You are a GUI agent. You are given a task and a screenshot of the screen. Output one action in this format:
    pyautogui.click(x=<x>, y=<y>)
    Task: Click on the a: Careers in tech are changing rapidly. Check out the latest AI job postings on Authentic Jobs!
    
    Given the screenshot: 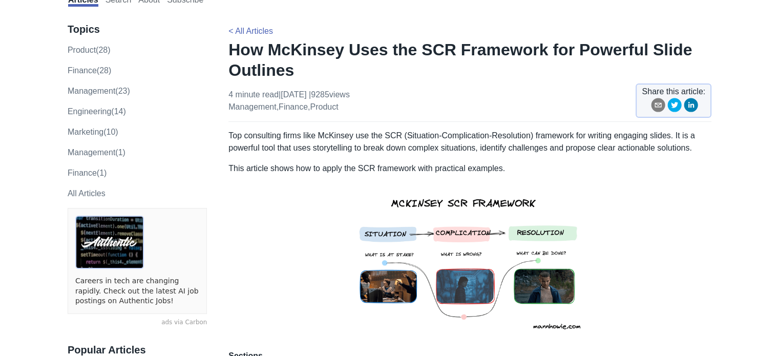 What is the action you would take?
    pyautogui.click(x=137, y=291)
    